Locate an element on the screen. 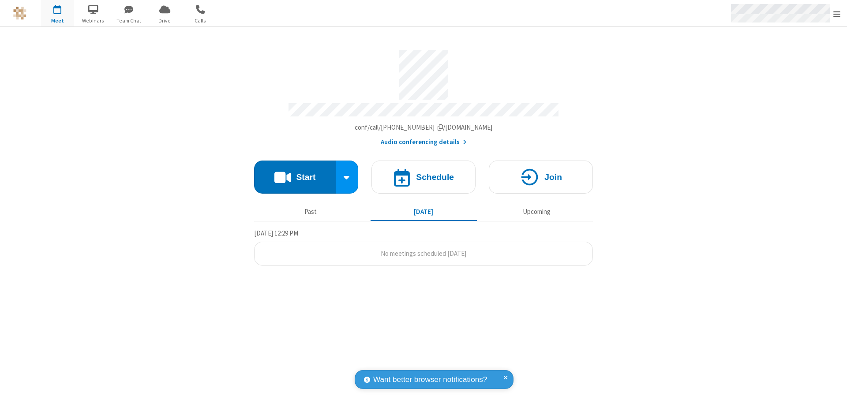  span: Drive is located at coordinates (165, 21).